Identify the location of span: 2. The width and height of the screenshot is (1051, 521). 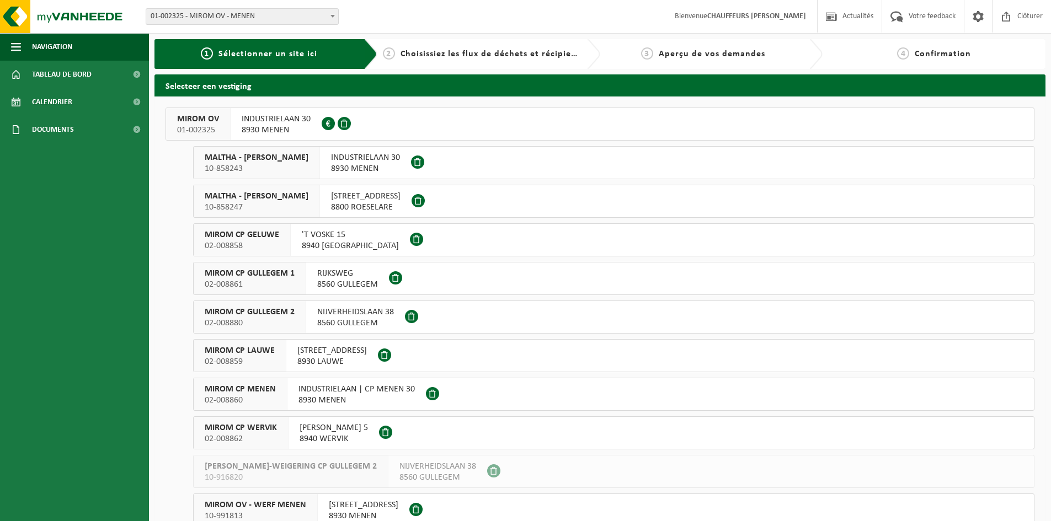
(389, 53).